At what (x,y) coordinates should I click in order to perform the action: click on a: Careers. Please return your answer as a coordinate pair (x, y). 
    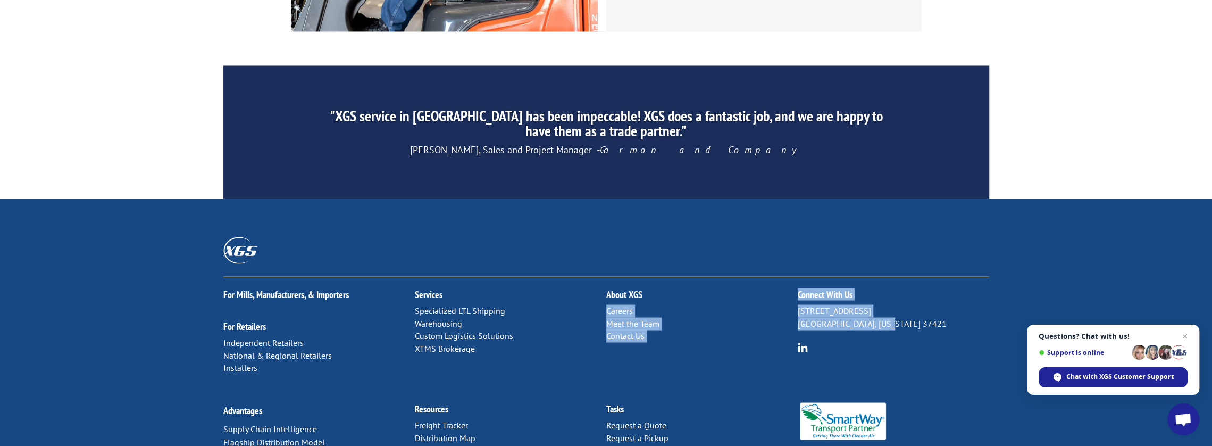
    Looking at the image, I should click on (620, 310).